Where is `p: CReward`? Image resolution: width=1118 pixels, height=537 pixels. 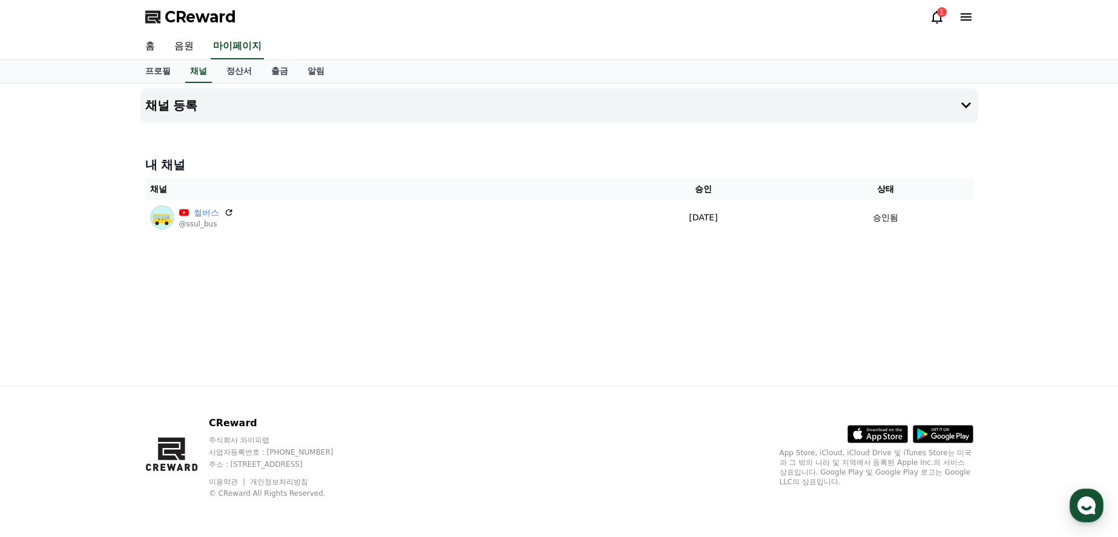 p: CReward is located at coordinates (283, 423).